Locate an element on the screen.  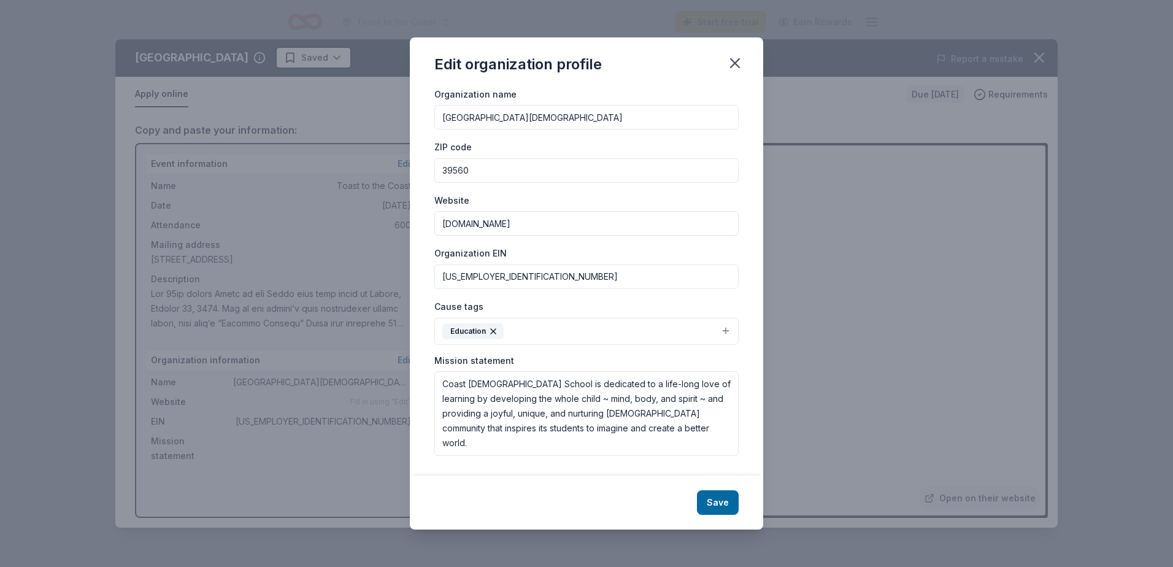
div: Education is located at coordinates (473, 331).